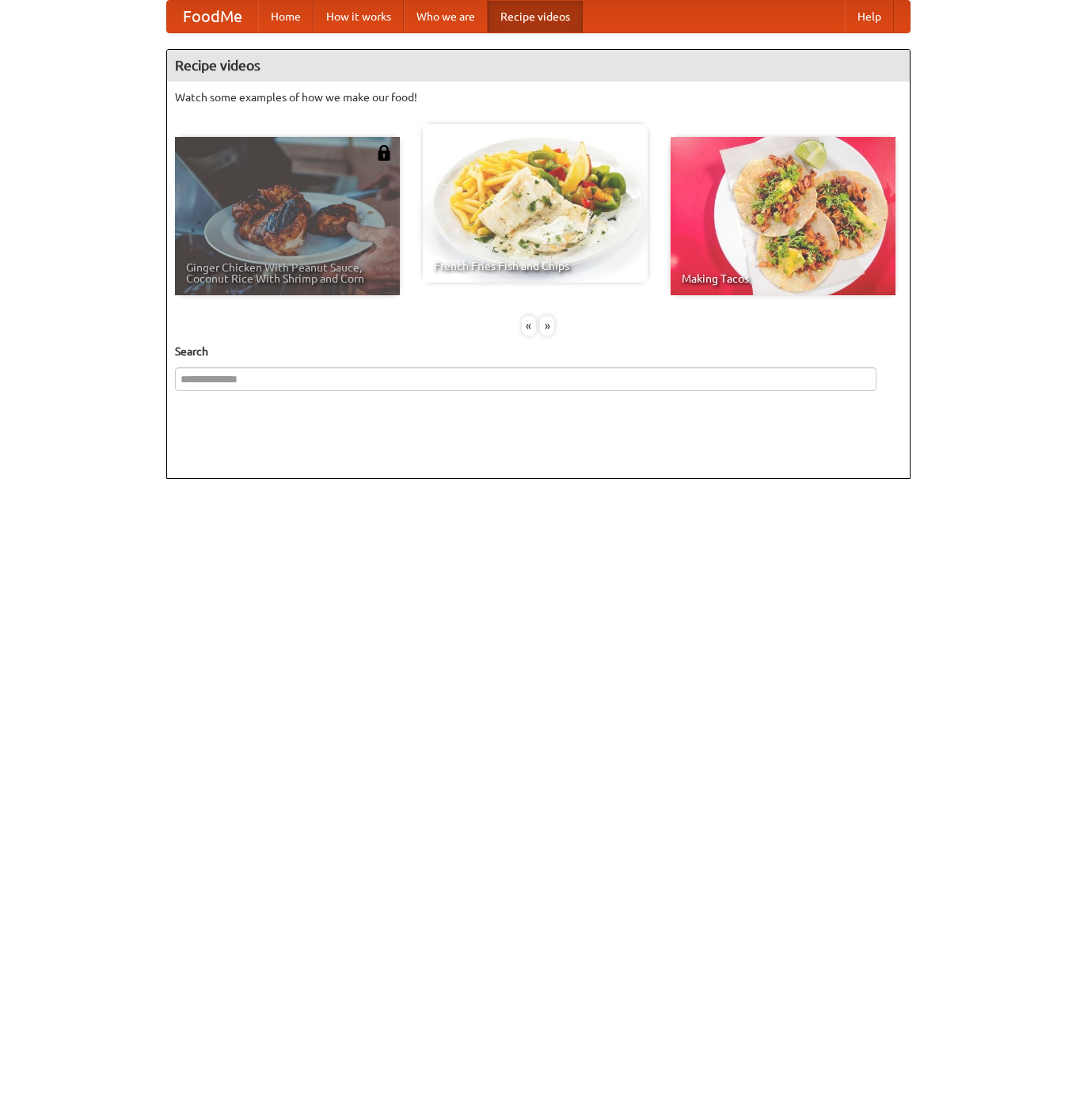  I want to click on img: 483408.png, so click(384, 153).